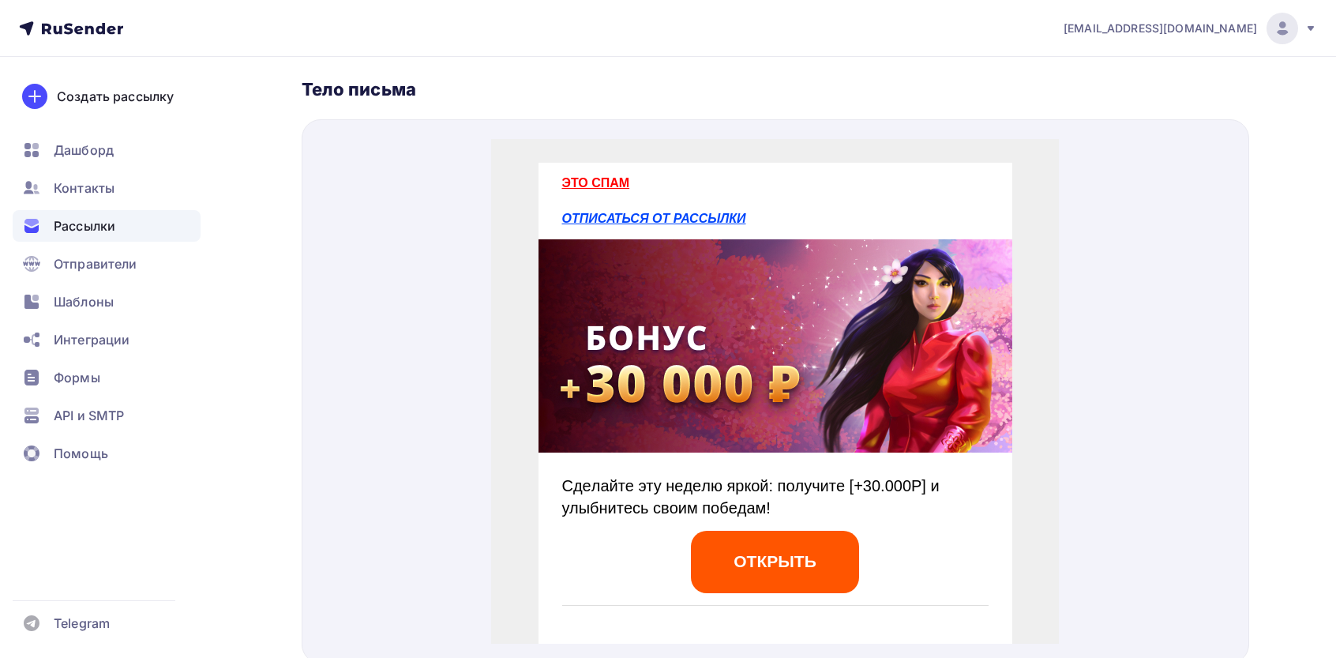 This screenshot has height=658, width=1336. Describe the element at coordinates (284, 423) in the screenshot. I see `a: ОТКРЫТЬ` at that location.